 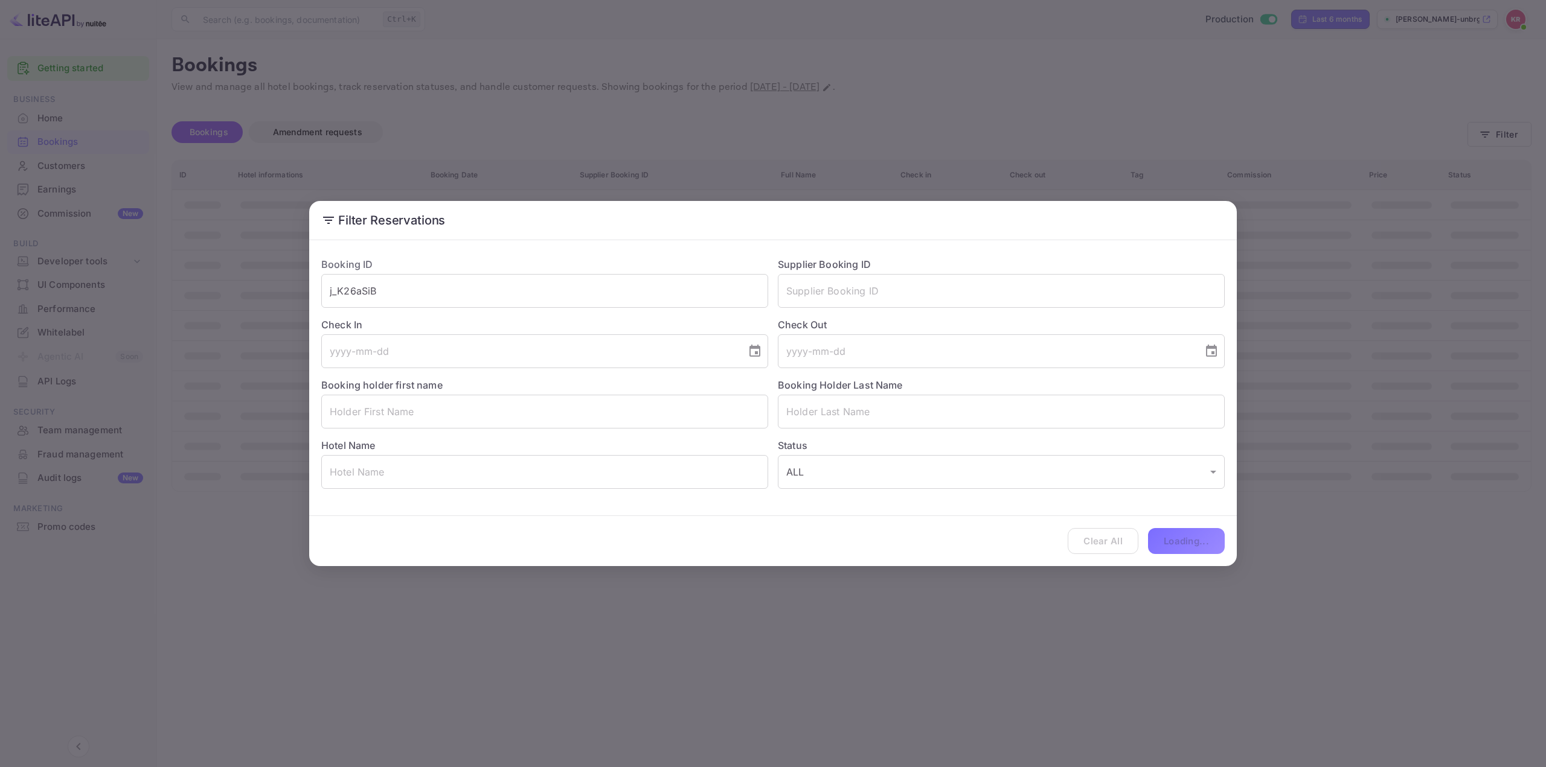 I want to click on input: Booking ID, so click(x=545, y=291).